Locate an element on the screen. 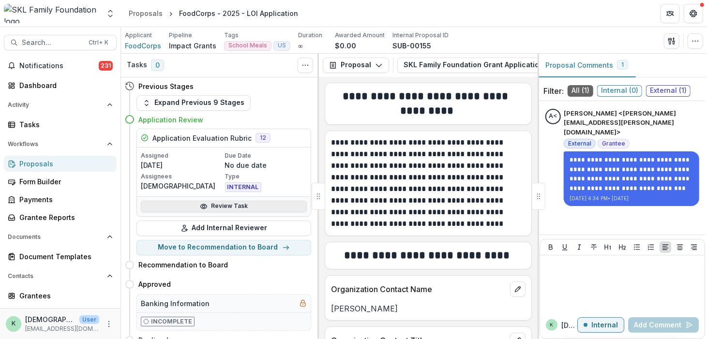 This screenshot has height=339, width=707. button: Underline is located at coordinates (564, 247).